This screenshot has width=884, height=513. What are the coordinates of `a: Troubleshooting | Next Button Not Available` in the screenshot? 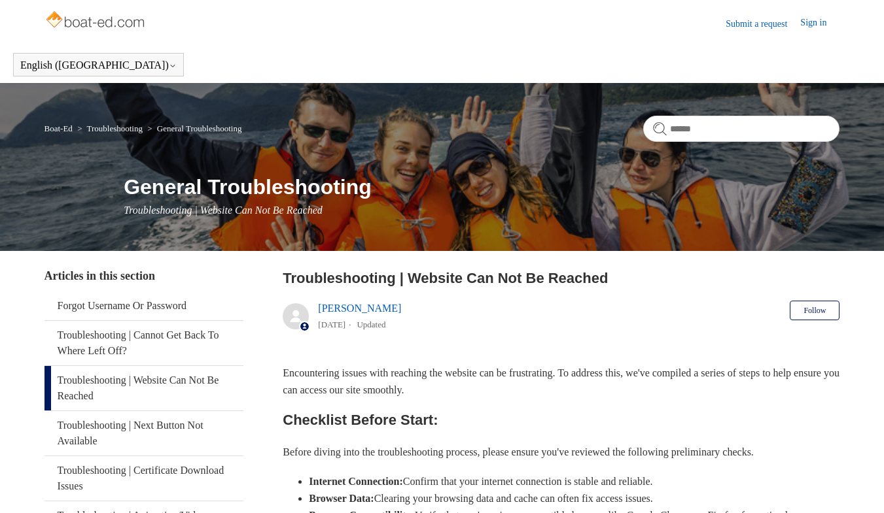 It's located at (144, 434).